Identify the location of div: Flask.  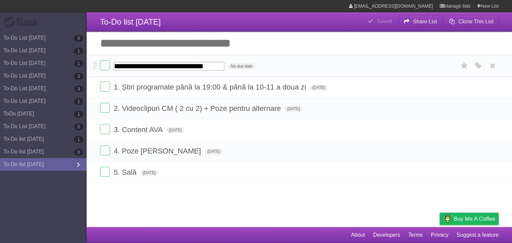
(23, 22).